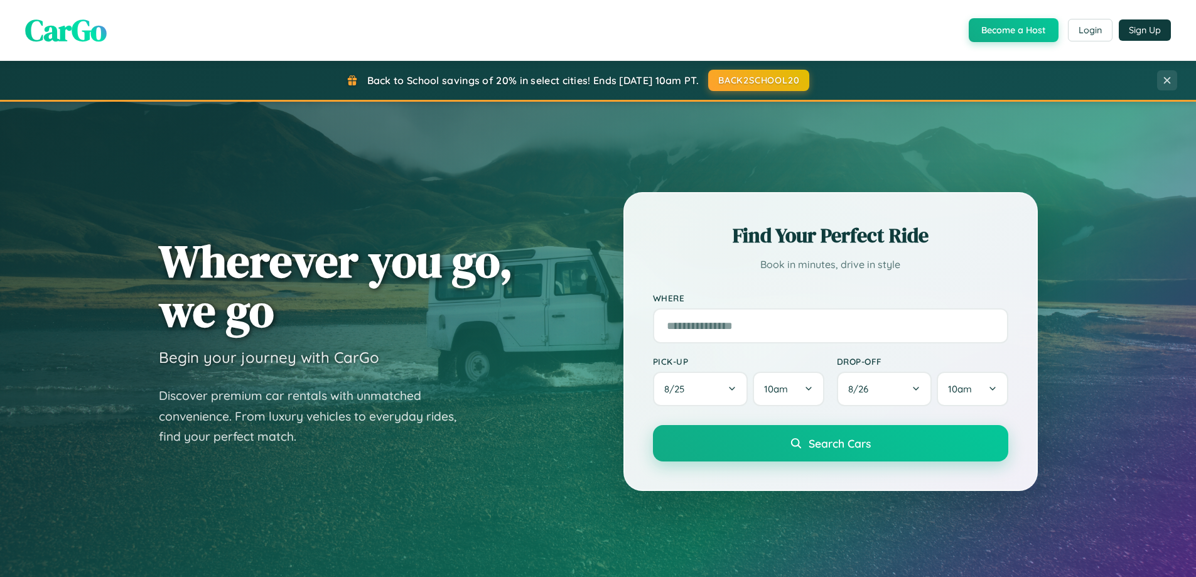  I want to click on button: Become a Host, so click(1013, 30).